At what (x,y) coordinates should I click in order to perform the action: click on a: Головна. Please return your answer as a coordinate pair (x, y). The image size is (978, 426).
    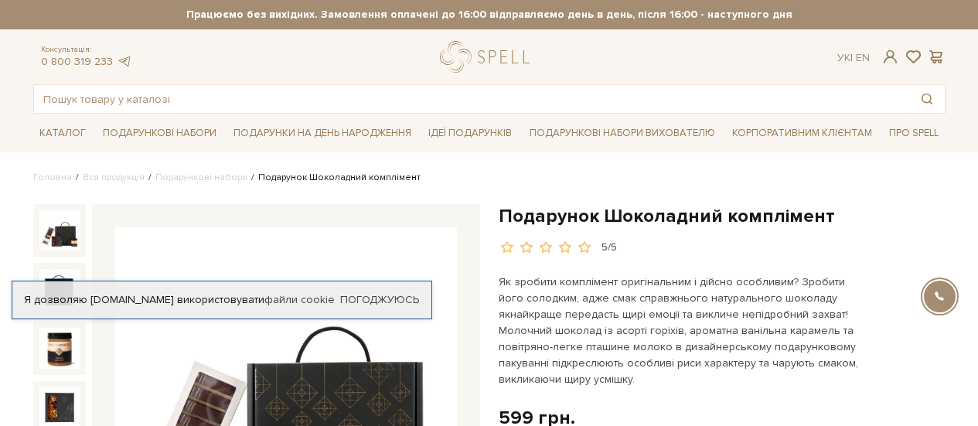
    Looking at the image, I should click on (53, 177).